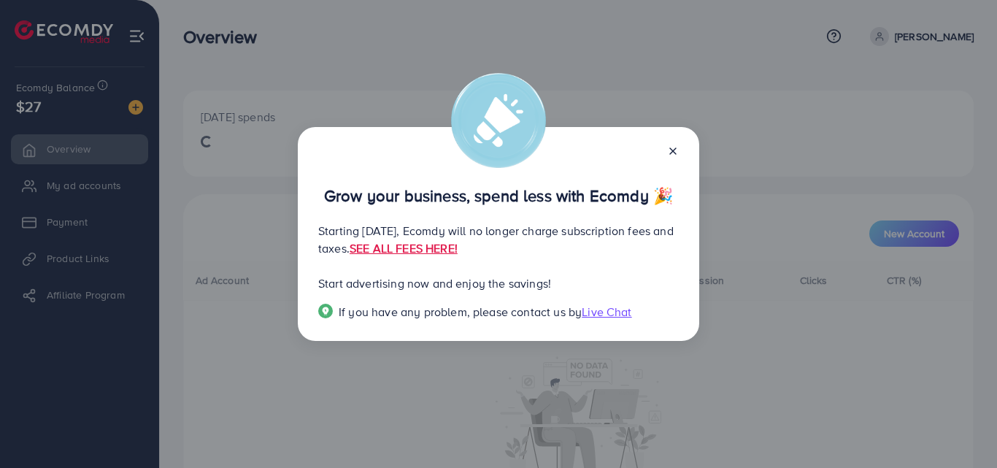  I want to click on span: If you have any problem, please contact us by, so click(460, 312).